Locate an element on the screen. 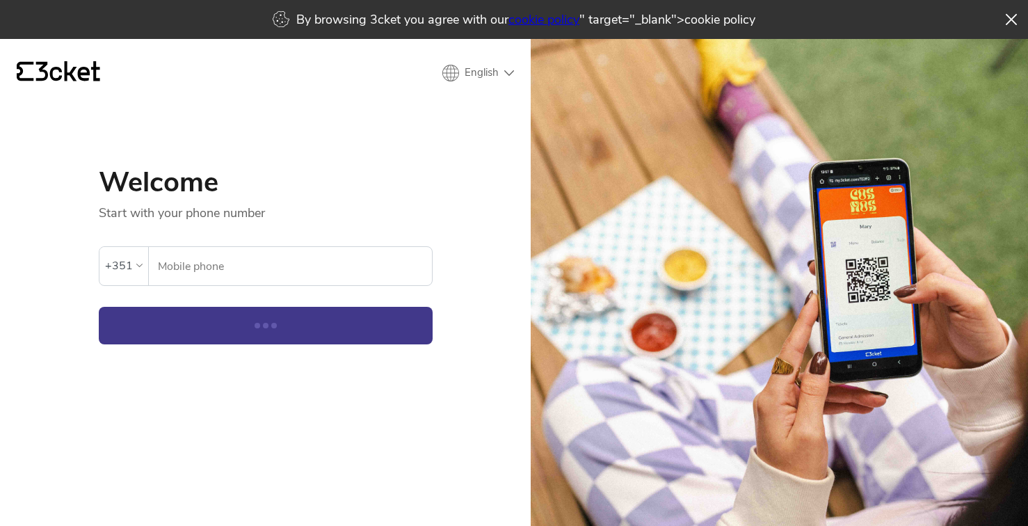 The height and width of the screenshot is (526, 1028). input: Mobile phone is located at coordinates (294, 266).